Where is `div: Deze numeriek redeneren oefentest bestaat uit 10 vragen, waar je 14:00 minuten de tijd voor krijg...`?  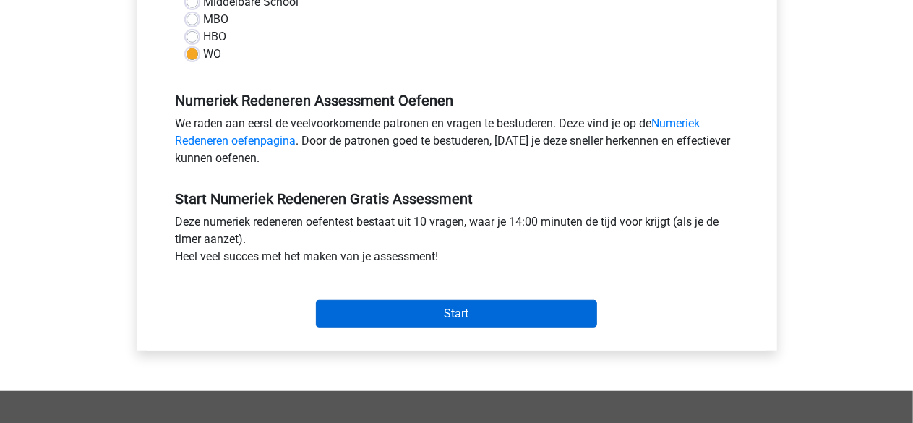
div: Deze numeriek redeneren oefentest bestaat uit 10 vragen, waar je 14:00 minuten de tijd voor krijg... is located at coordinates (457, 242).